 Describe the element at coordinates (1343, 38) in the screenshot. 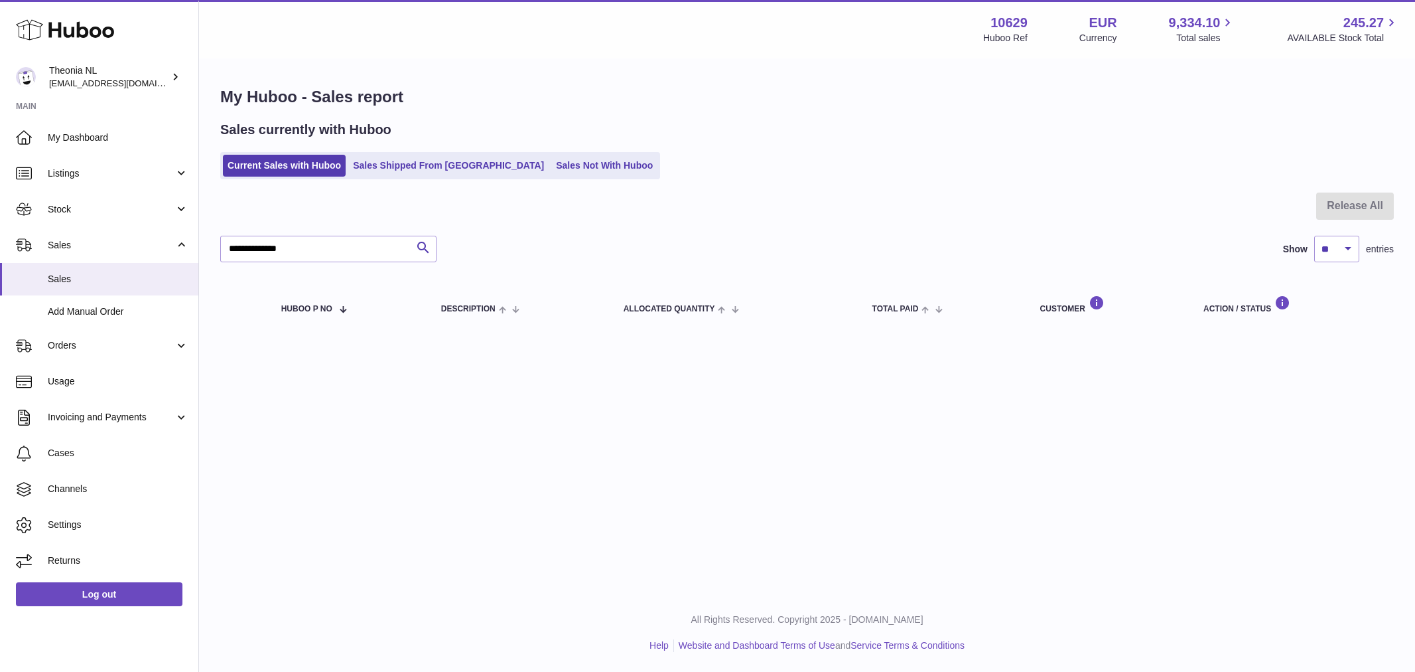

I see `span: AVAILABLE Stock Total` at that location.